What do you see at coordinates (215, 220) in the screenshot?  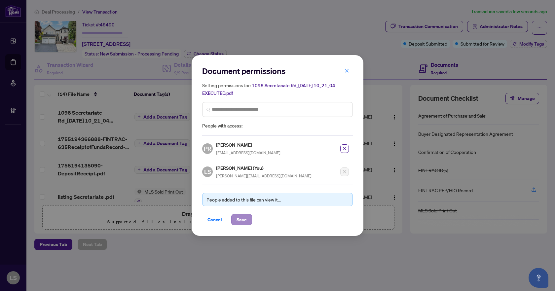 I see `span: Cancel` at bounding box center [215, 220].